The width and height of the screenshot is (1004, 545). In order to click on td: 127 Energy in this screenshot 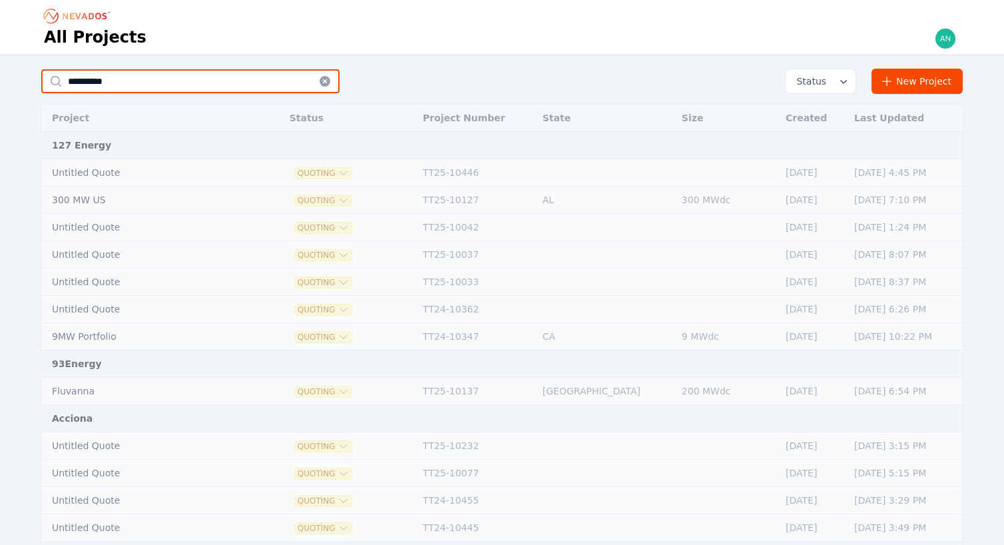, I will do `click(502, 145)`.